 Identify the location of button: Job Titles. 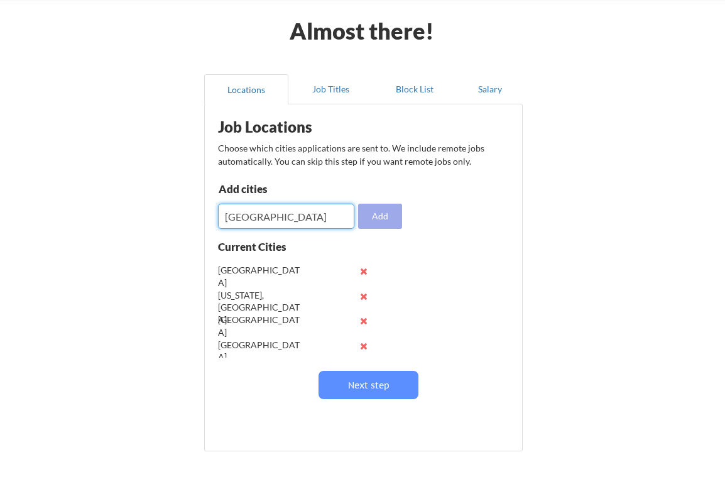
(330, 89).